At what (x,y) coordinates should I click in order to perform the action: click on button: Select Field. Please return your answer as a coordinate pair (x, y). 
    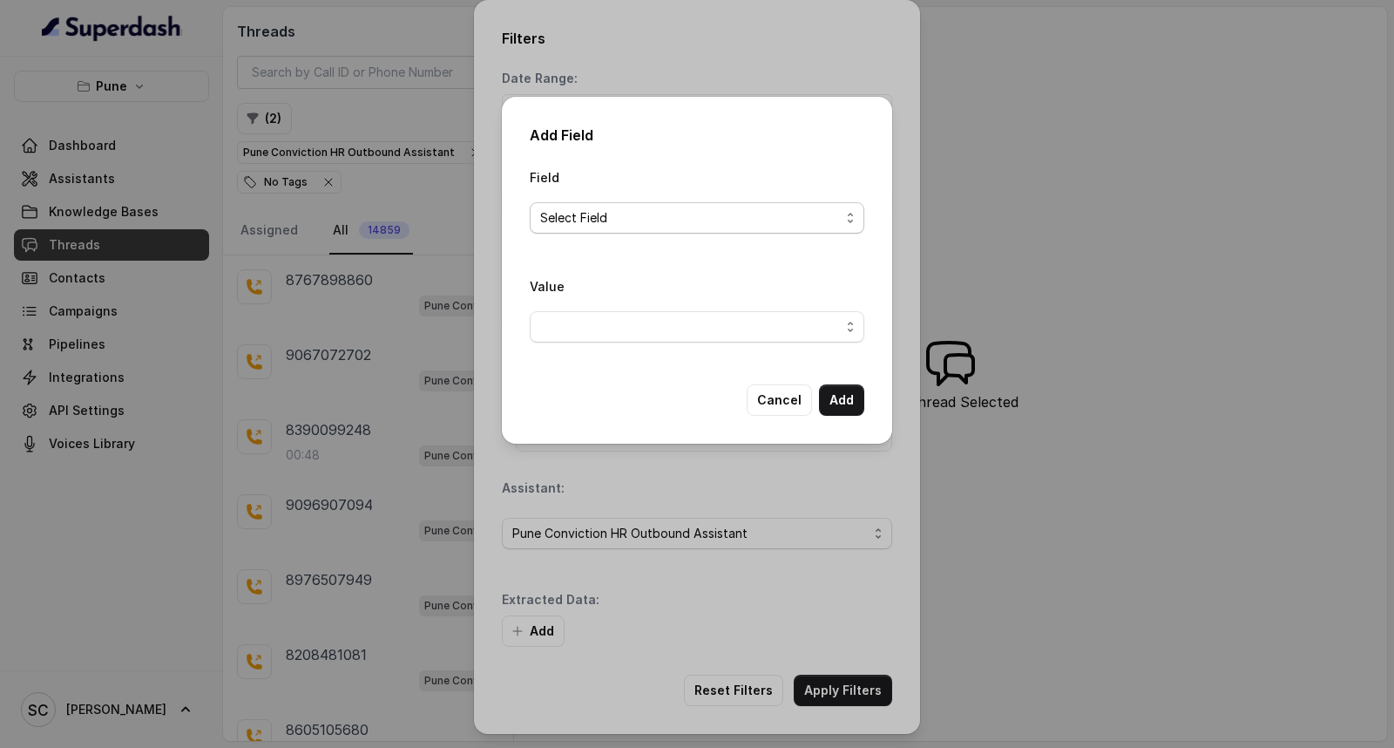
    Looking at the image, I should click on (697, 218).